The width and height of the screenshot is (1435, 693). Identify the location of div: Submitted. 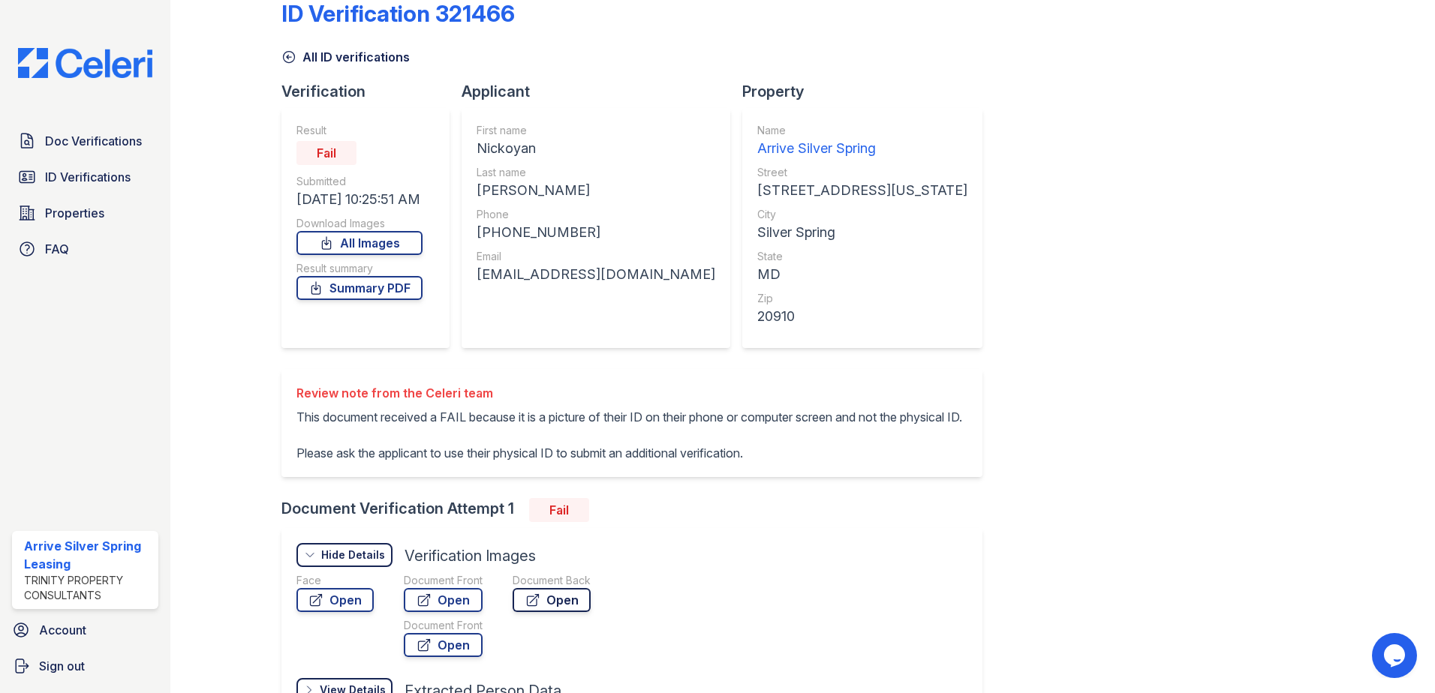
(359, 182).